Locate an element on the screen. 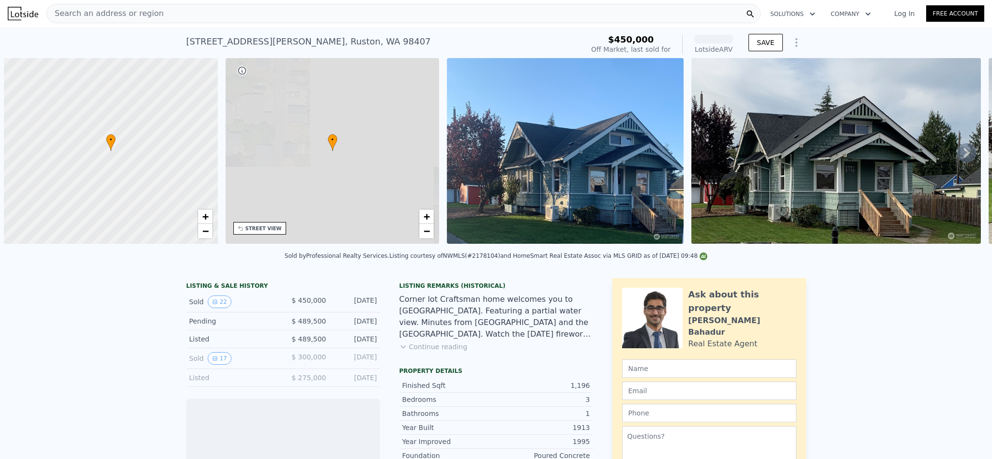 The image size is (992, 459). div: Off Market, last sold for is located at coordinates (631, 49).